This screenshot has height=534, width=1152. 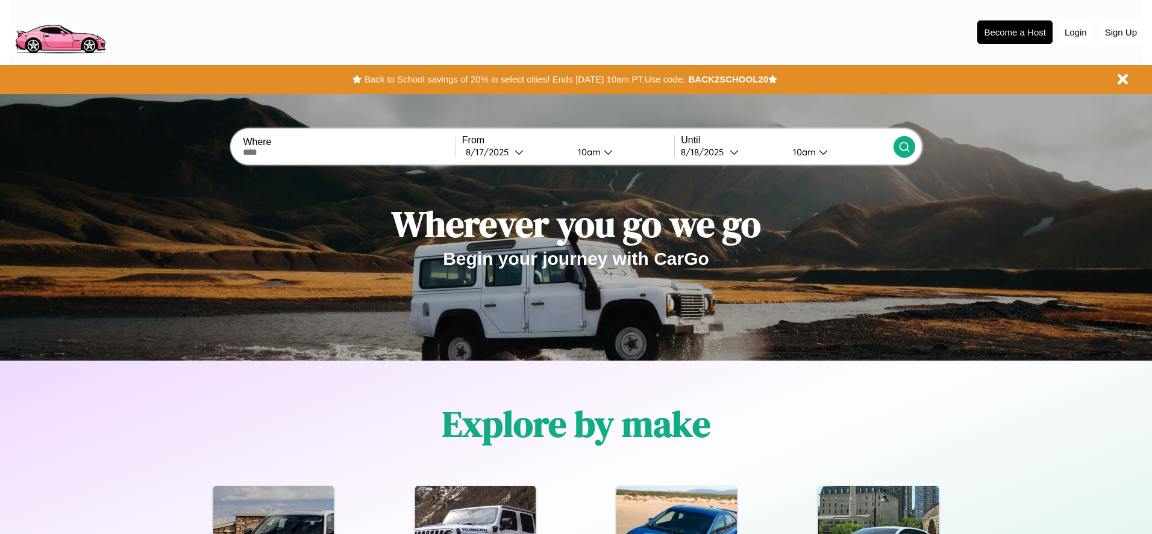 What do you see at coordinates (349, 142) in the screenshot?
I see `label: Where` at bounding box center [349, 142].